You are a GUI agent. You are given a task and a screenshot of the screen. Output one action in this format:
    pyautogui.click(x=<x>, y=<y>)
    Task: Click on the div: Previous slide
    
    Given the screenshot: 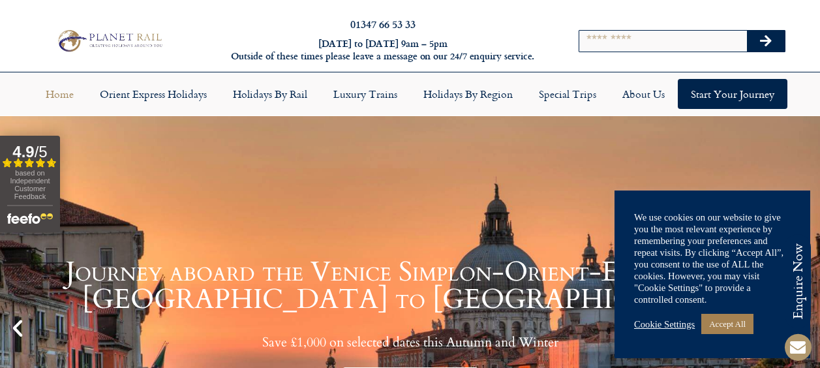 What is the action you would take?
    pyautogui.click(x=18, y=328)
    